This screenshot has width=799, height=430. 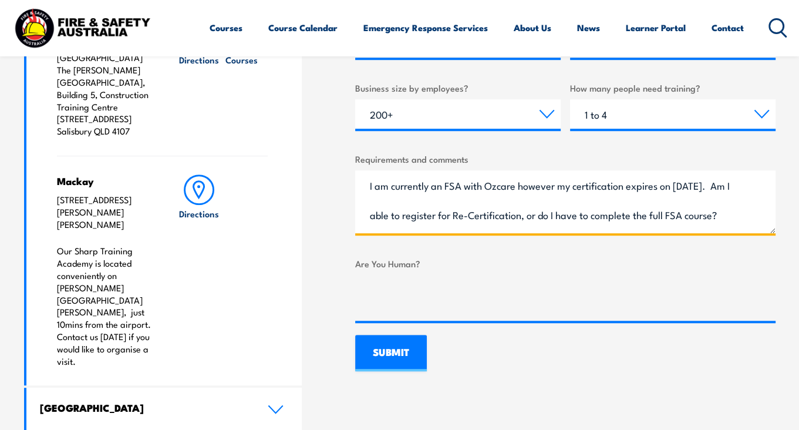 What do you see at coordinates (458, 87) in the screenshot?
I see `label: Business size by employees?` at bounding box center [458, 87].